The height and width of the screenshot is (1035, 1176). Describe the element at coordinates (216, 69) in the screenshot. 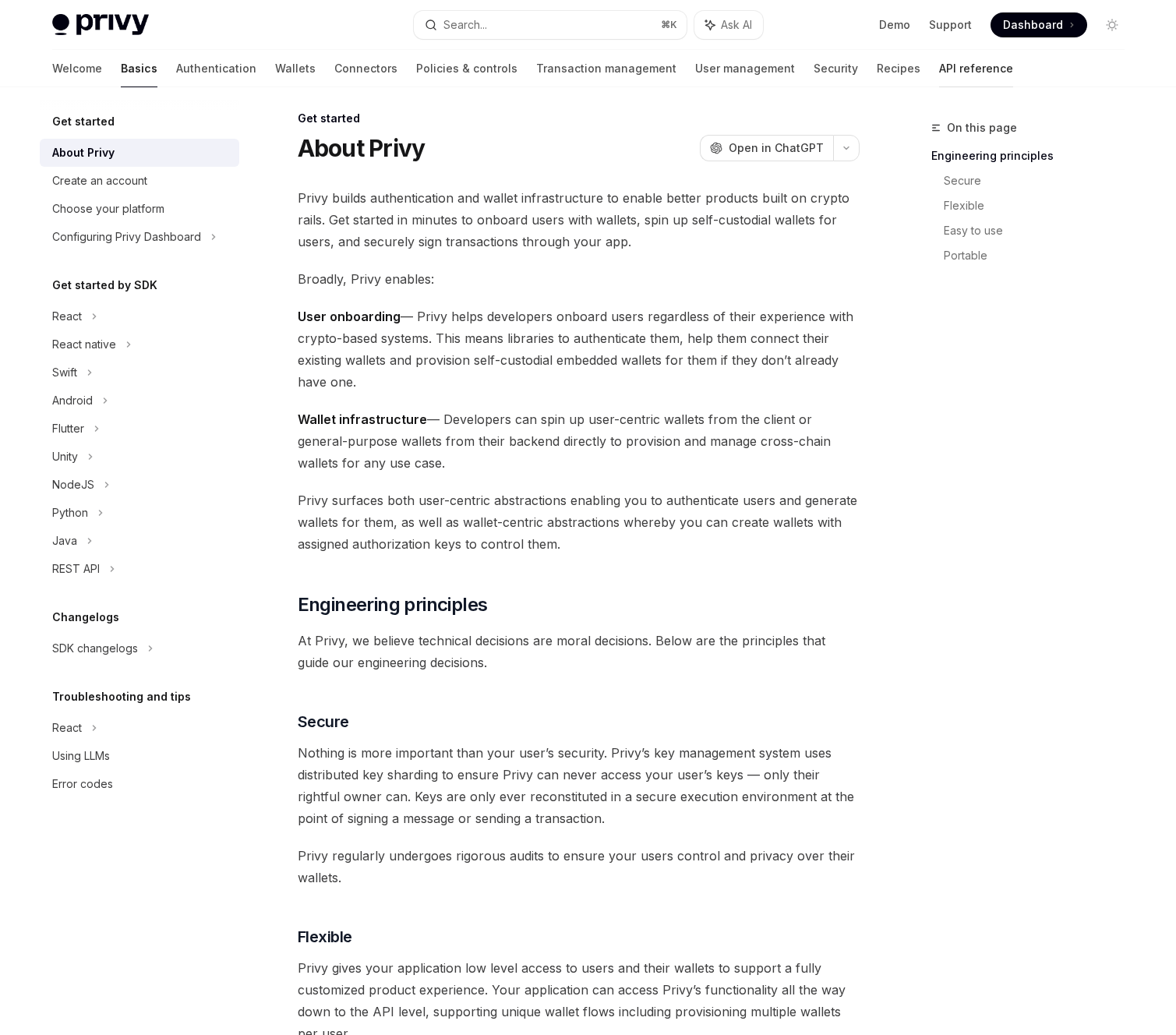

I see `a: Authentication` at that location.